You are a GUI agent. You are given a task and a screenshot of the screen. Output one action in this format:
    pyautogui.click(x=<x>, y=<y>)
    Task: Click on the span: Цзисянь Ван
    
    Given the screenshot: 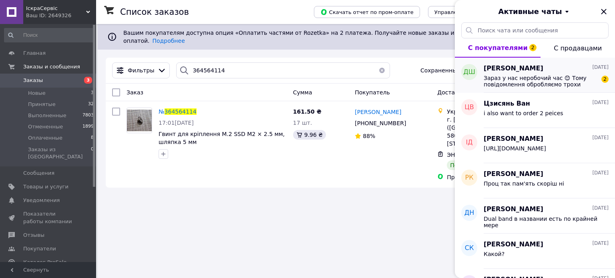 What is the action you would take?
    pyautogui.click(x=507, y=104)
    